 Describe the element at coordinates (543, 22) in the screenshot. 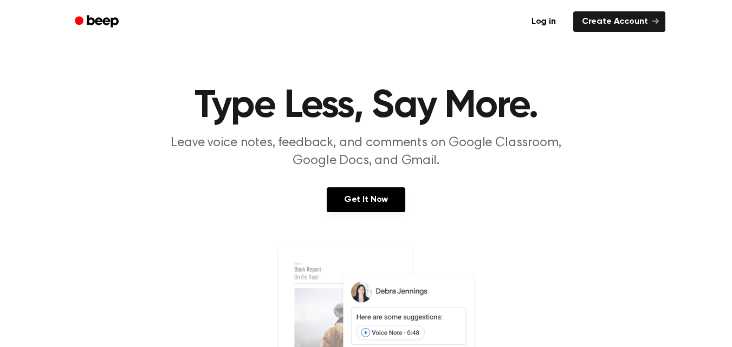

I see `a: Log in` at that location.